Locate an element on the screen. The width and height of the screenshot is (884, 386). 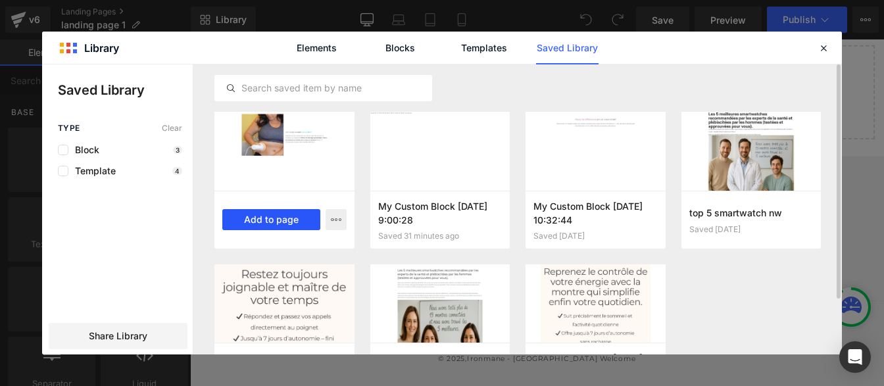
a: TRACK MY ORDER is located at coordinates (497, 251).